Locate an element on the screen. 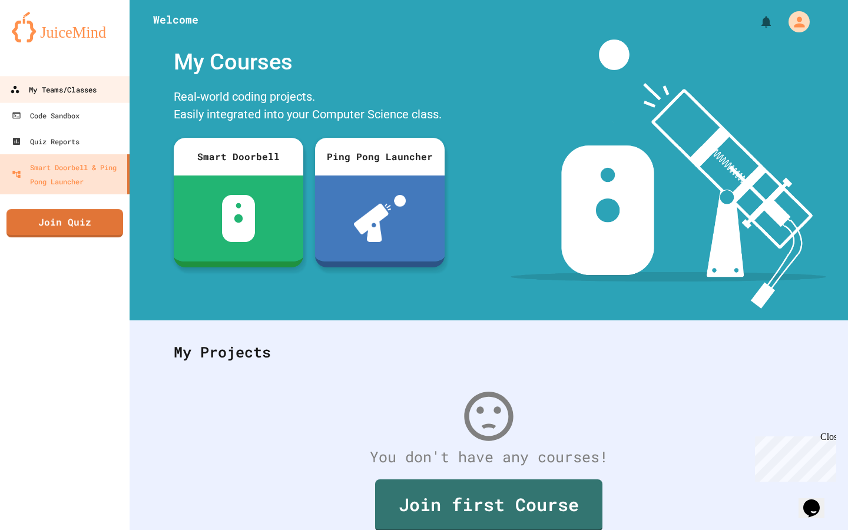 The width and height of the screenshot is (848, 530). div: My Teams/Classes is located at coordinates (53, 89).